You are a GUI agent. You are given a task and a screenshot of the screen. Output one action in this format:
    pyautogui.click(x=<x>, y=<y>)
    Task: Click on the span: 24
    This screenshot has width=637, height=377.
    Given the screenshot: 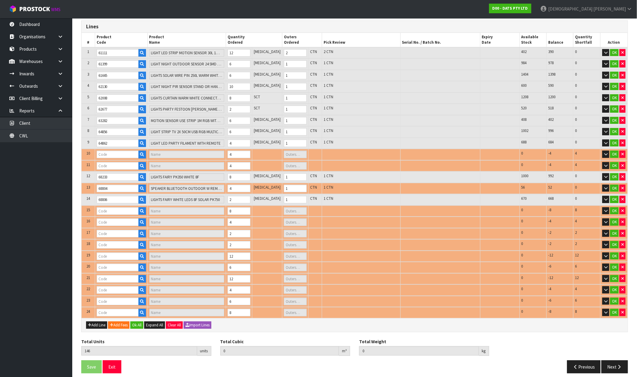 What is the action you would take?
    pyautogui.click(x=88, y=311)
    